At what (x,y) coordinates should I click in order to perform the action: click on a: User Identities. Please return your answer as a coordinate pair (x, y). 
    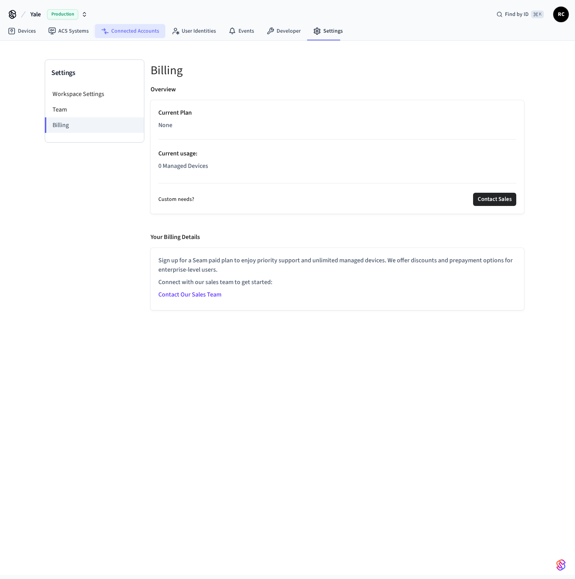
    Looking at the image, I should click on (194, 31).